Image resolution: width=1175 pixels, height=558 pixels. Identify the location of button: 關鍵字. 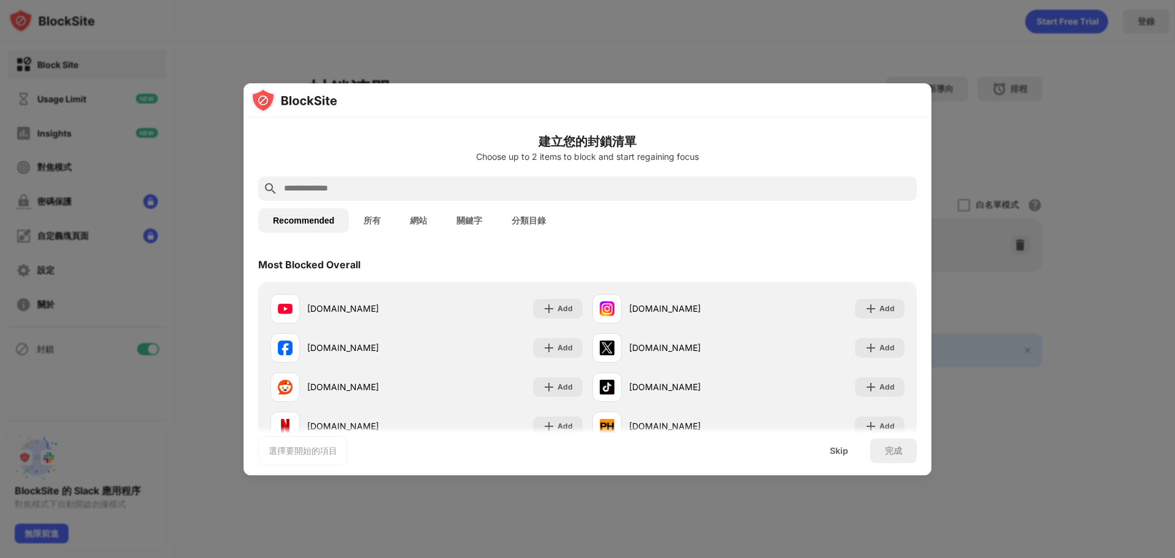
(469, 220).